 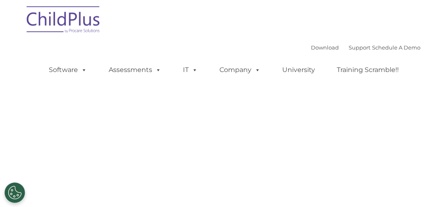 I want to click on a: Software, so click(x=68, y=70).